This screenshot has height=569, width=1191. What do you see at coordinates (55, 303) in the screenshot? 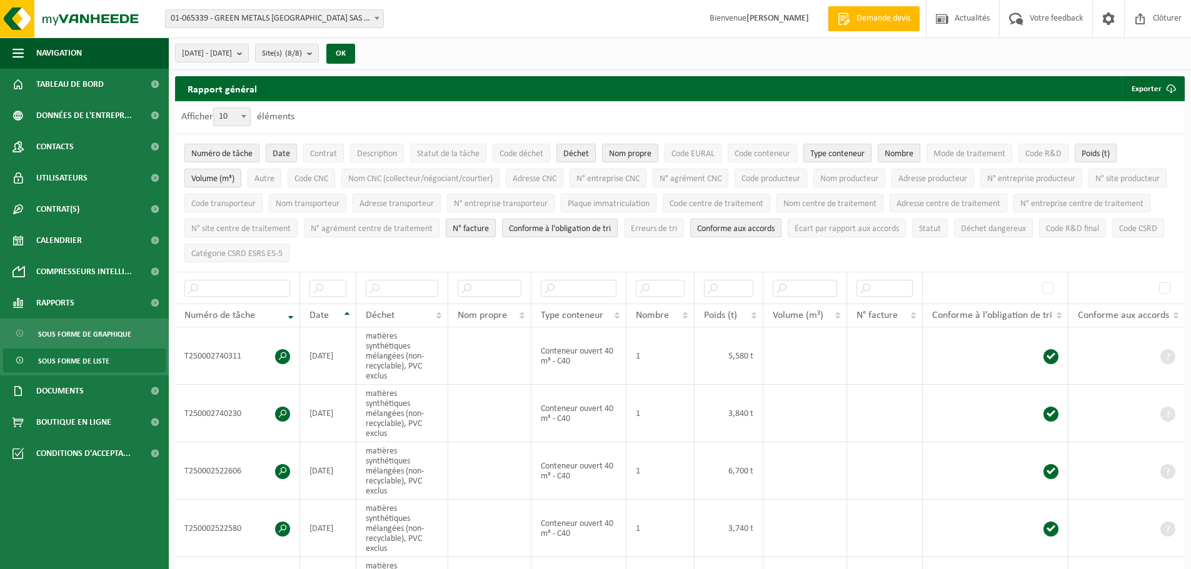
I see `span: Rapports` at bounding box center [55, 303].